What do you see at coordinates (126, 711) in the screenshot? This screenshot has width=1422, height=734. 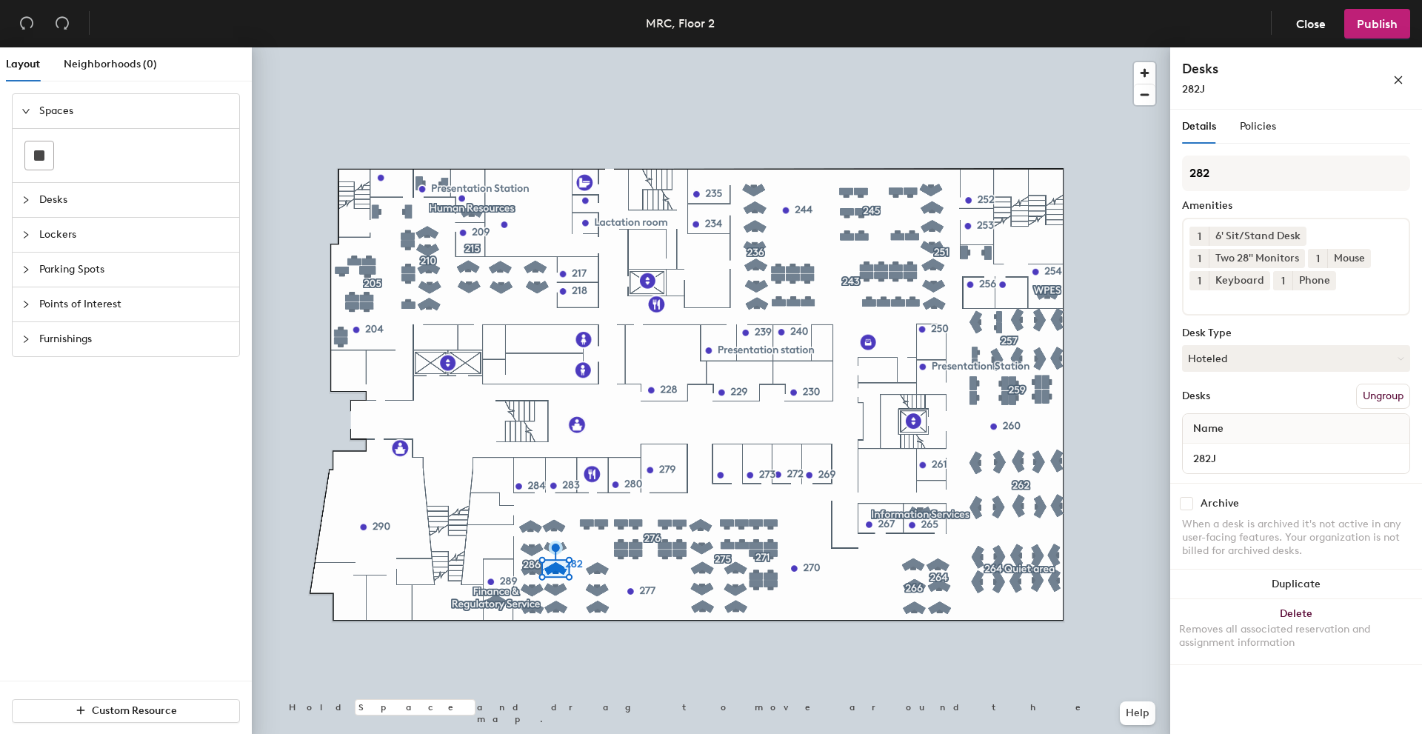 I see `button: Custom Resource` at bounding box center [126, 711].